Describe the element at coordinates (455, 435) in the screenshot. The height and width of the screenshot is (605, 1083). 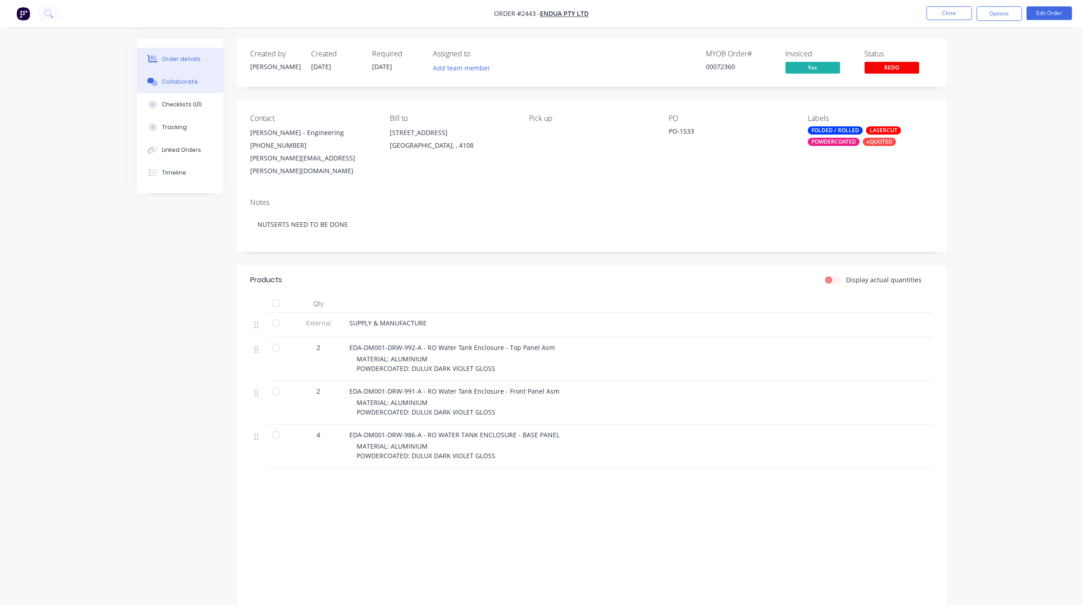
I see `span: EDA-DM001-DRW-986-A - RO WATER TANK ENCLOSURE - BASE PANEL` at that location.